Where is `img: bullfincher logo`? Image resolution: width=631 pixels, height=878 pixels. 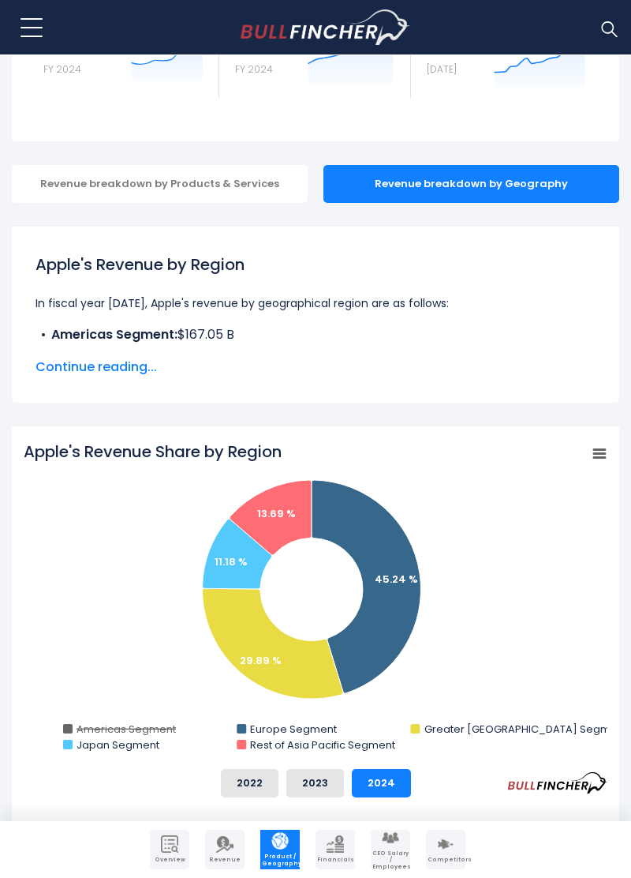
img: bullfincher logo is located at coordinates (325, 28).